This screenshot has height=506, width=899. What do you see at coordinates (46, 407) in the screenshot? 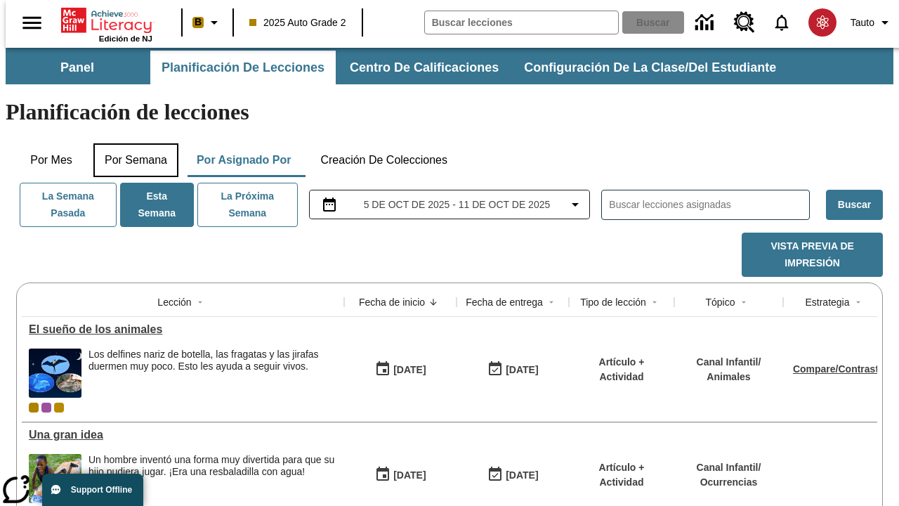
I see `span: OL 2025 Auto Grade 3` at bounding box center [46, 407].